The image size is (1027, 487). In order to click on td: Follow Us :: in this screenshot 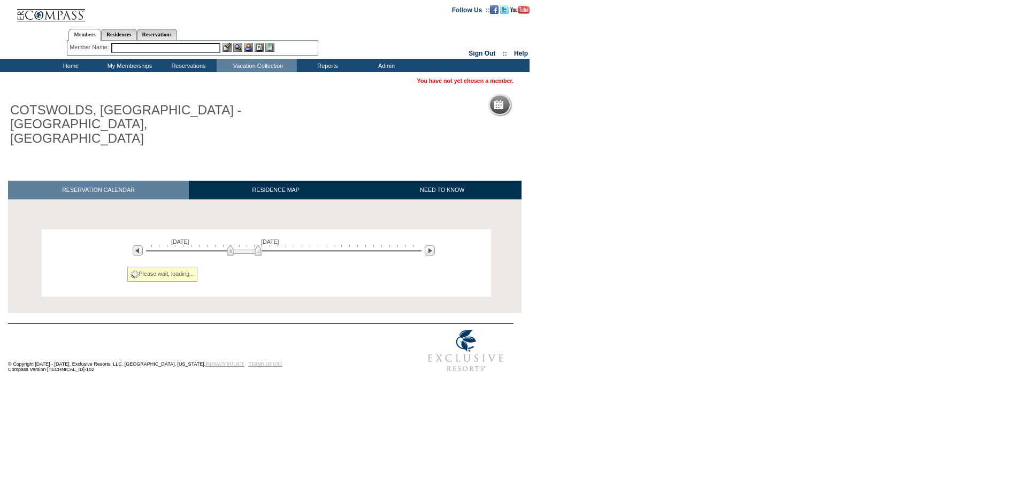, I will do `click(471, 10)`.